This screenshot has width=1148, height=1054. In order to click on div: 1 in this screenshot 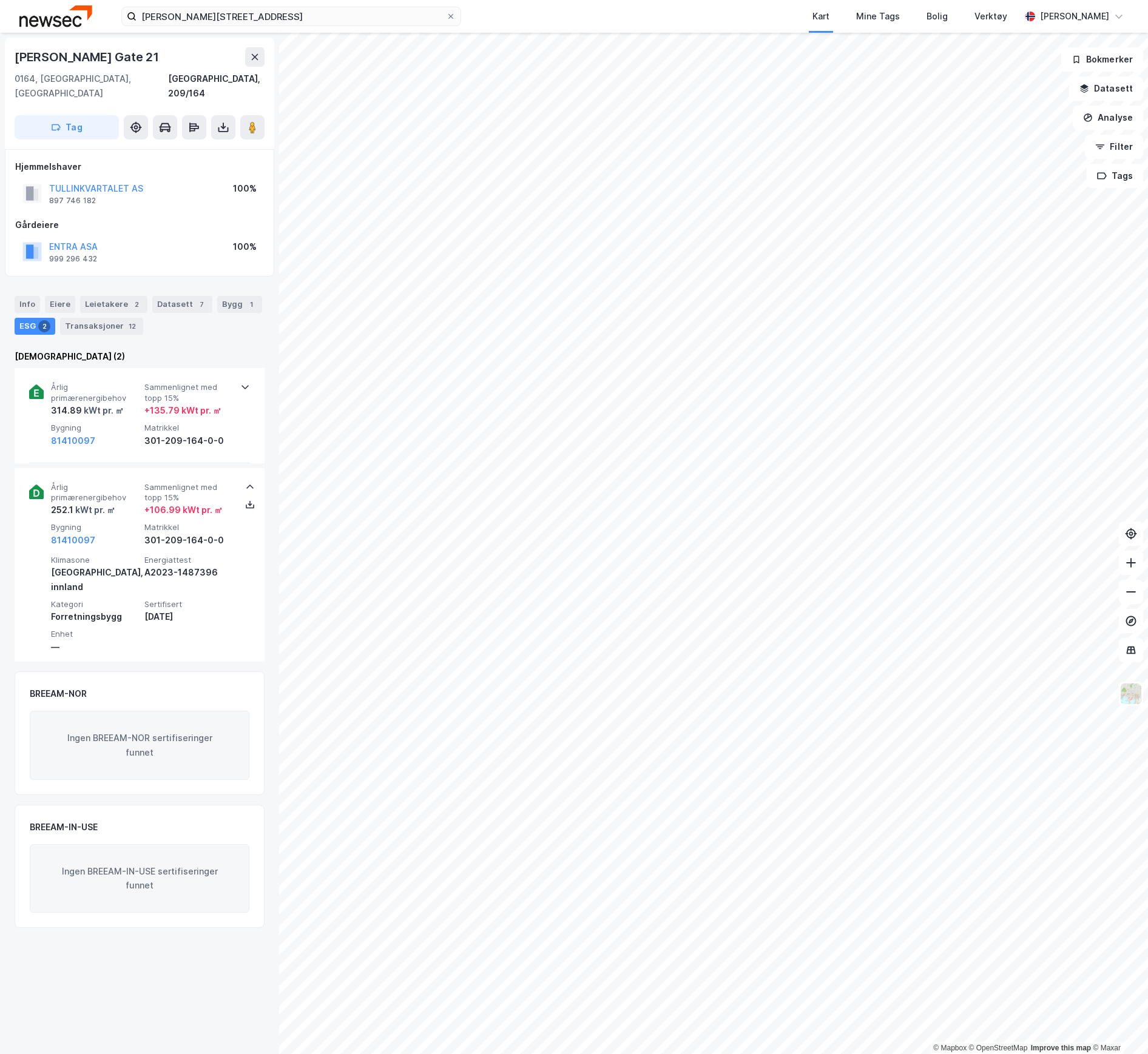, I will do `click(251, 305)`.